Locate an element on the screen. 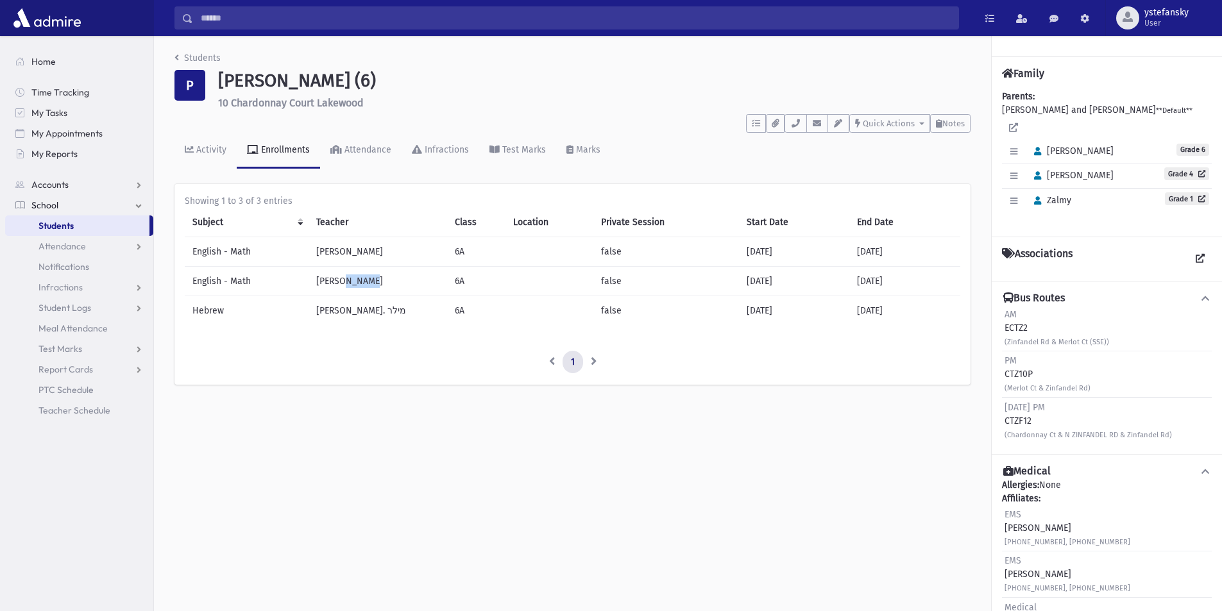 This screenshot has width=1222, height=611. span: Test Marks is located at coordinates (60, 349).